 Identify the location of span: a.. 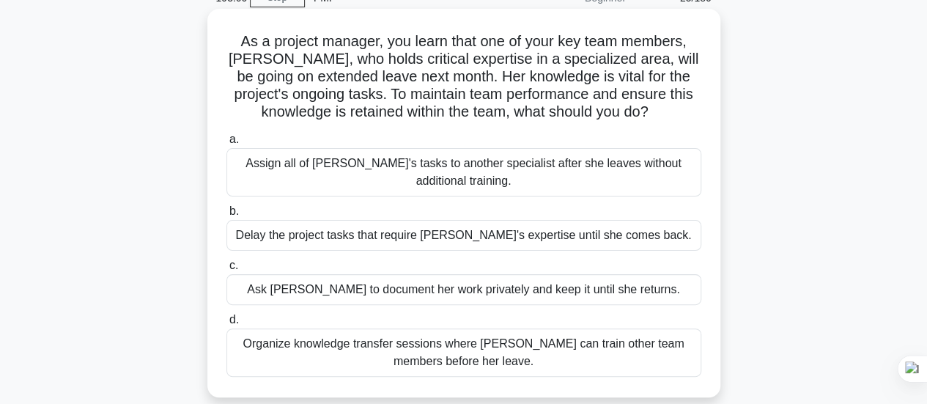
(234, 138).